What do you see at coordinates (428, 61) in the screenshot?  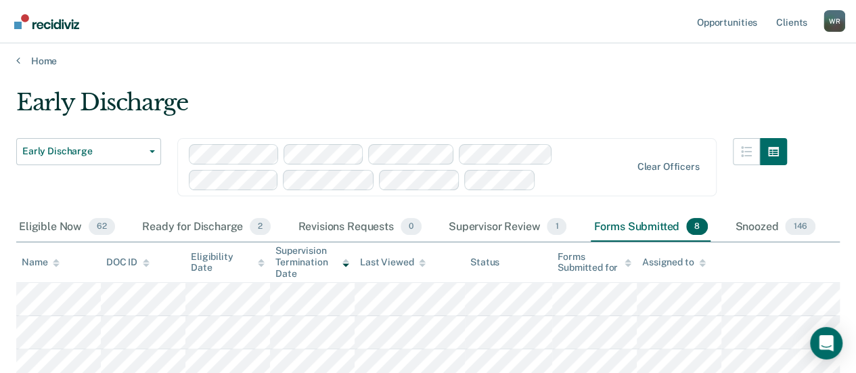 I see `a: Home` at bounding box center [428, 61].